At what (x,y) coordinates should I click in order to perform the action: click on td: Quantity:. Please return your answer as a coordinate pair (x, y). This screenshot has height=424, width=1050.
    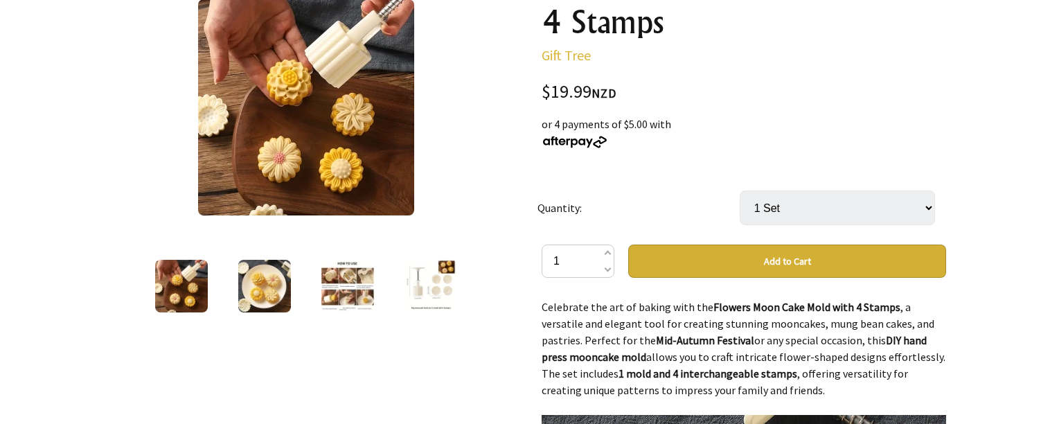
    Looking at the image, I should click on (639, 208).